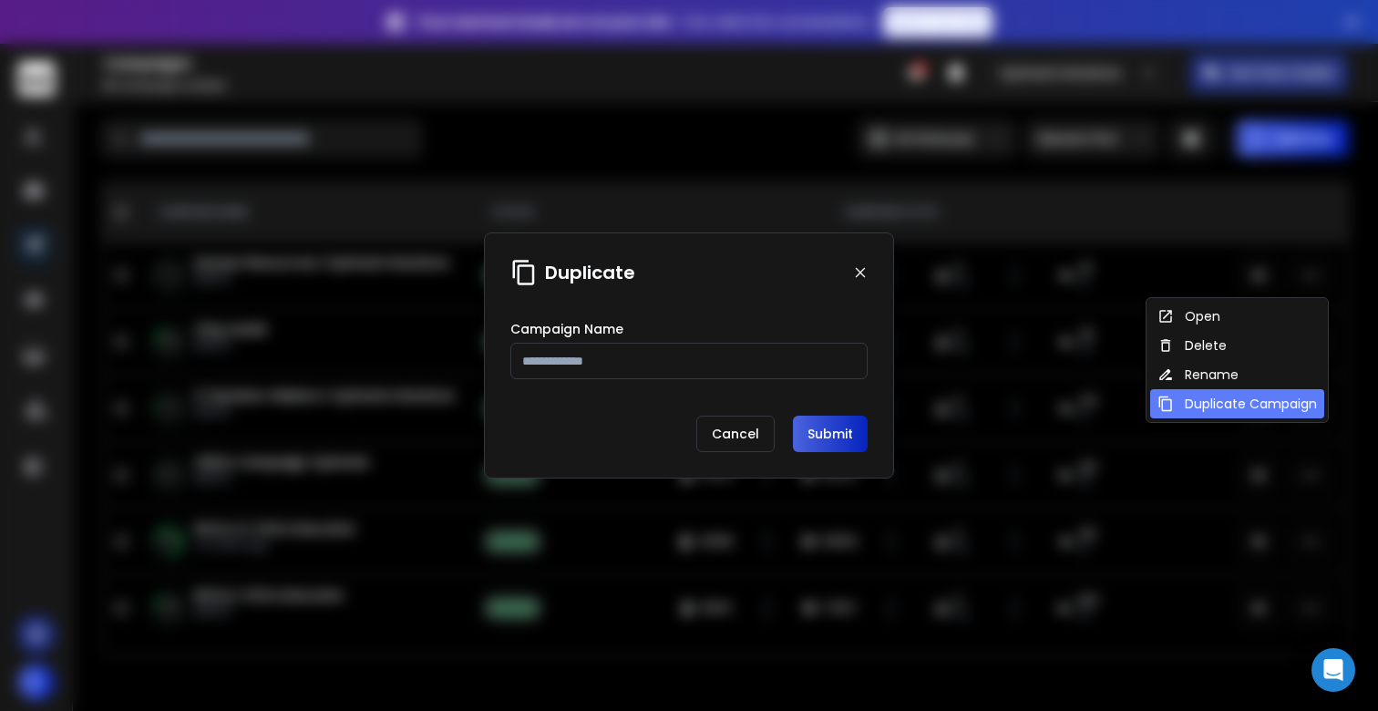 This screenshot has width=1378, height=711. What do you see at coordinates (1198, 375) in the screenshot?
I see `div: Rename` at bounding box center [1198, 375].